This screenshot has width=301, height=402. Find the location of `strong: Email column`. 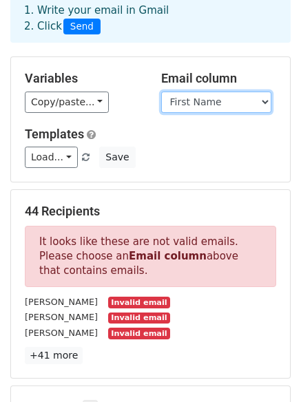

strong: Email column is located at coordinates (167, 256).